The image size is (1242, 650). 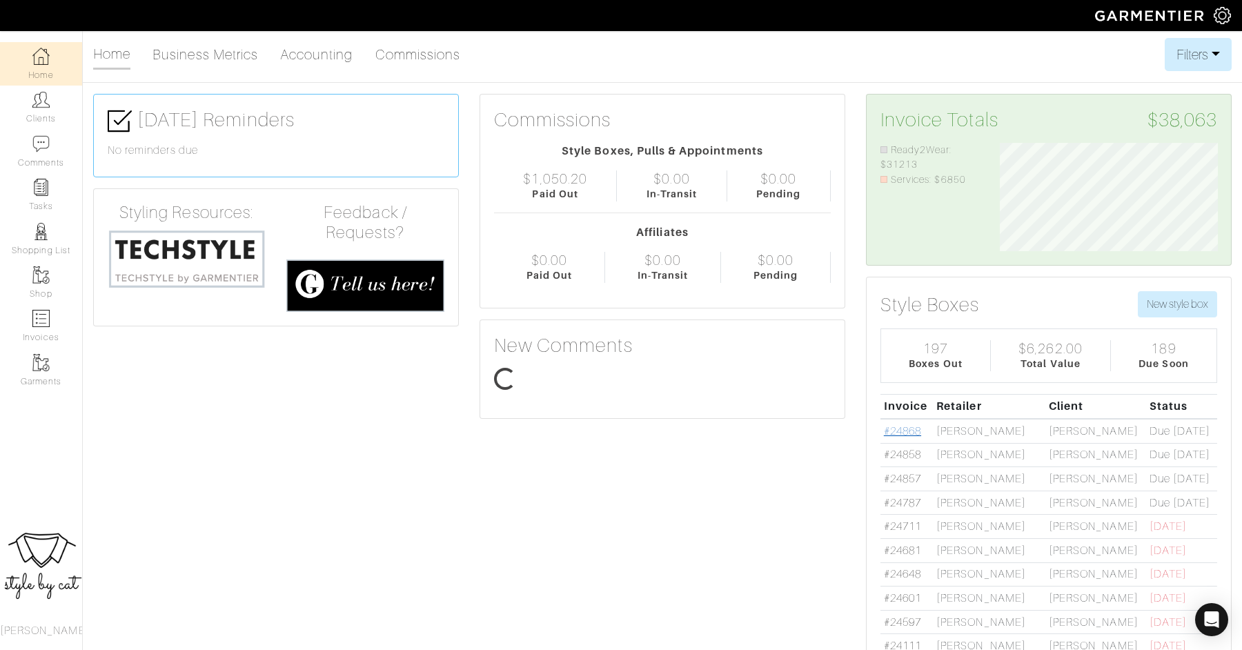 I want to click on a: #24681, so click(x=903, y=551).